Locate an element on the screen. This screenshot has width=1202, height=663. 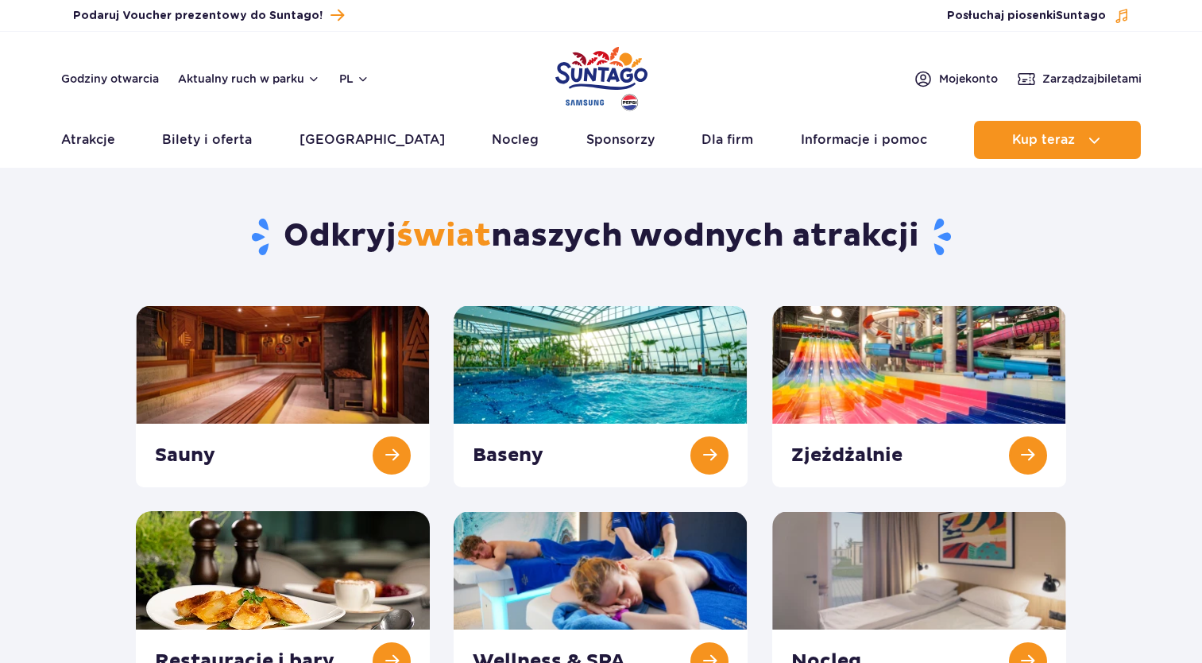
a: Godziny otwarcia is located at coordinates (110, 79).